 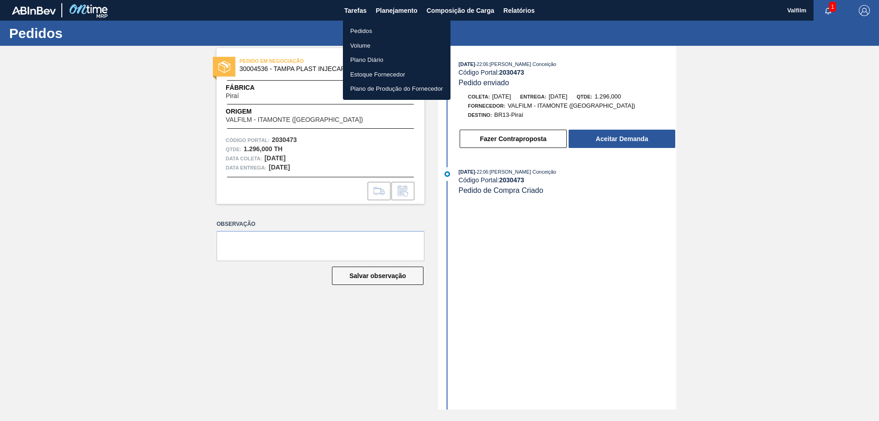 I want to click on li: Plano de Produção do Fornecedor, so click(x=397, y=89).